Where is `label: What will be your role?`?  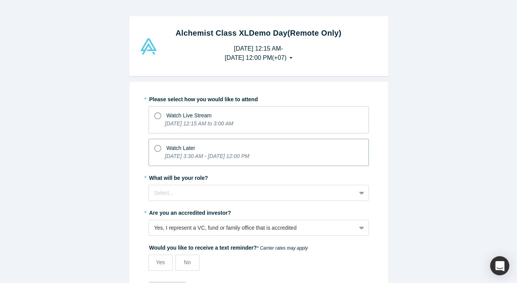 label: What will be your role? is located at coordinates (259, 177).